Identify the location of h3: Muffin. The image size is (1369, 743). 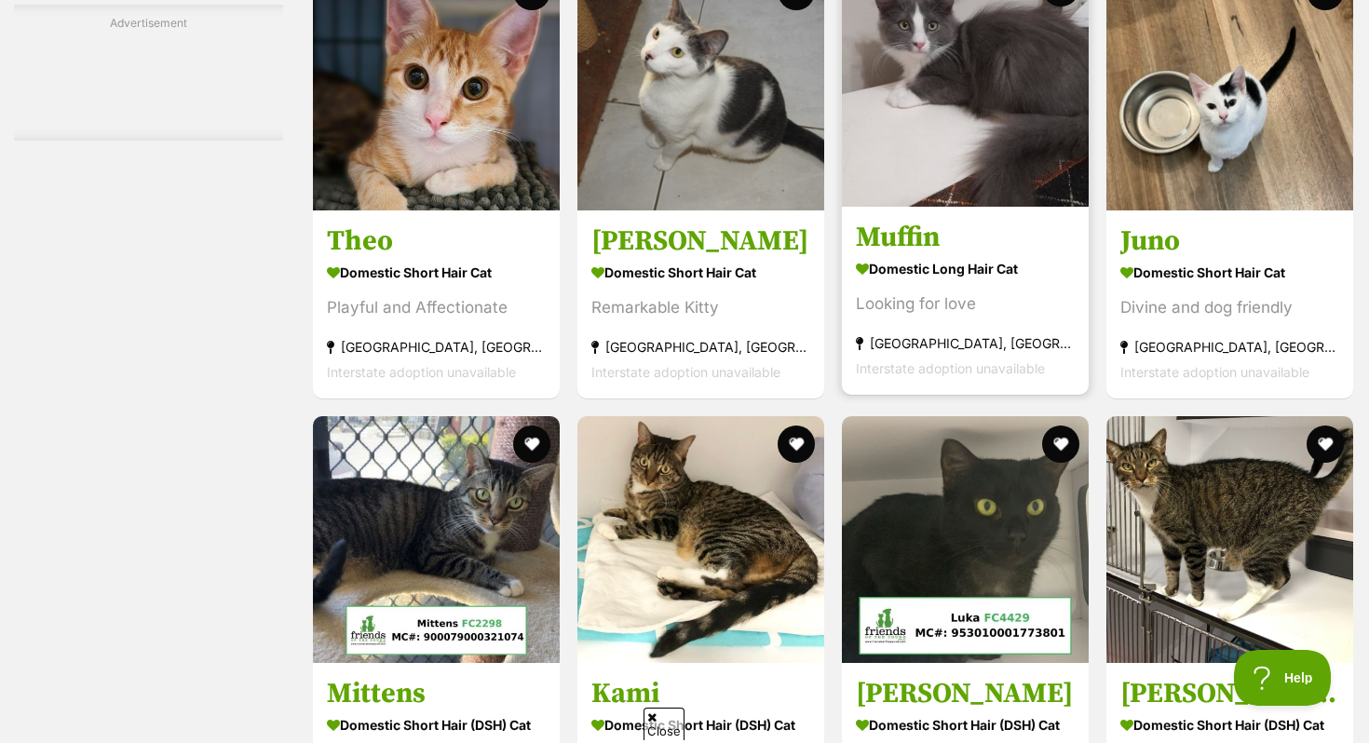
(965, 237).